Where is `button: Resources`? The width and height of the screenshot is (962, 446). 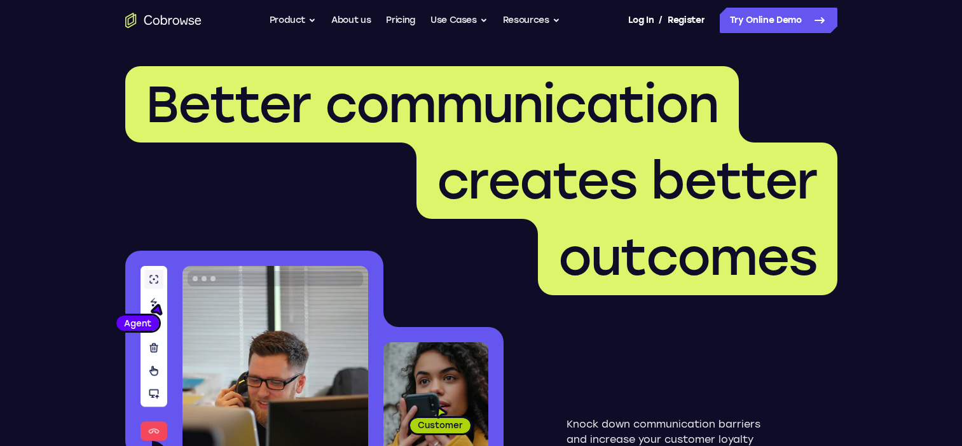 button: Resources is located at coordinates (532, 20).